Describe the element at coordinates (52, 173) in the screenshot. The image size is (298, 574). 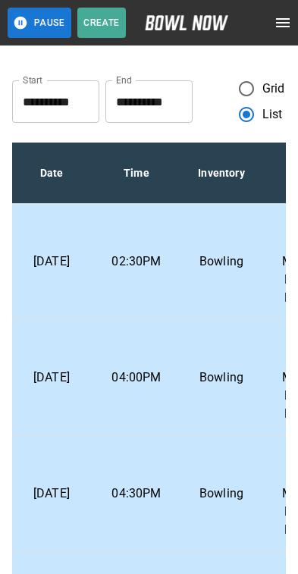
I see `th: Date` at that location.